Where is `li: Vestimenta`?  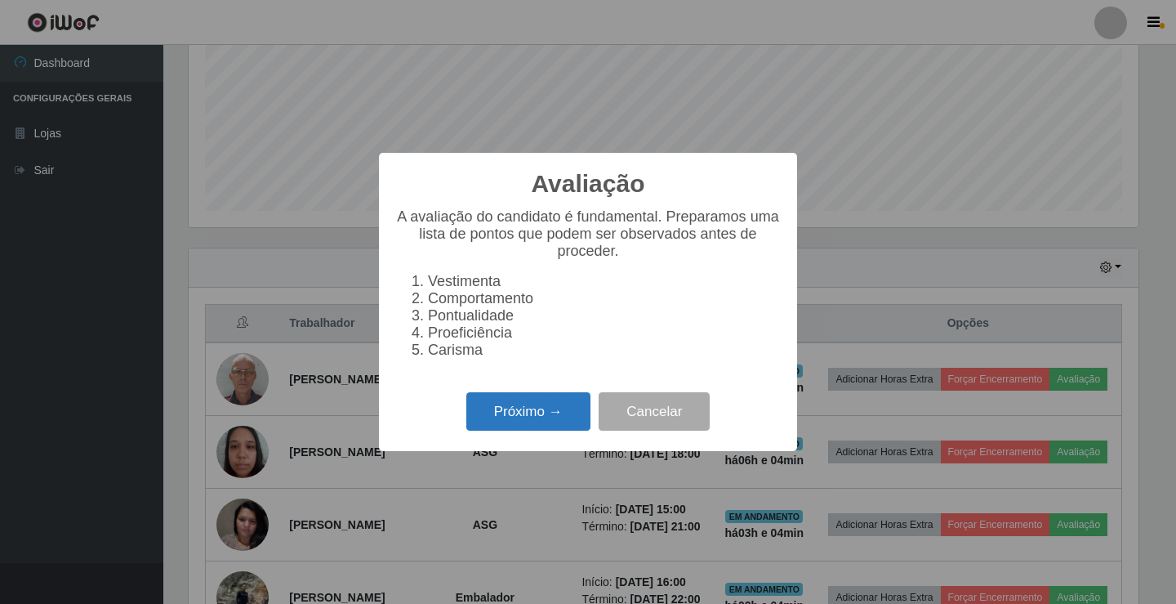
li: Vestimenta is located at coordinates (604, 281).